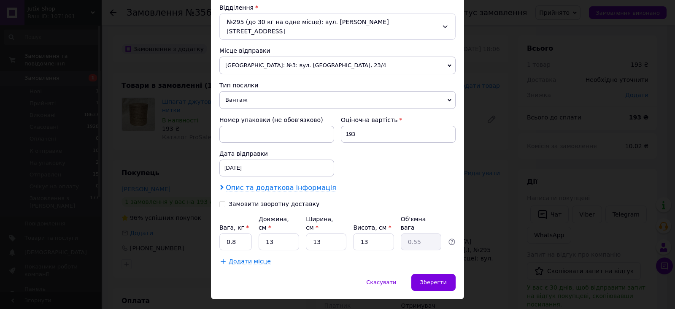 This screenshot has width=675, height=309. Describe the element at coordinates (274, 204) in the screenshot. I see `div: Замовити зворотну доставку` at that location.